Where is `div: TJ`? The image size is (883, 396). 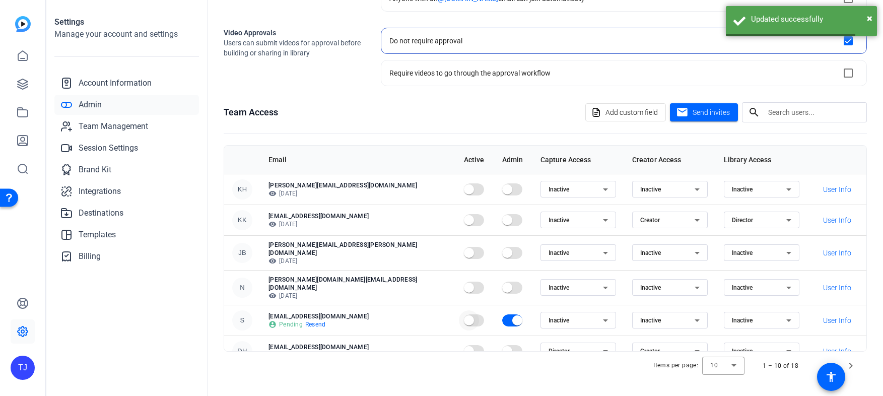 div: TJ is located at coordinates (23, 368).